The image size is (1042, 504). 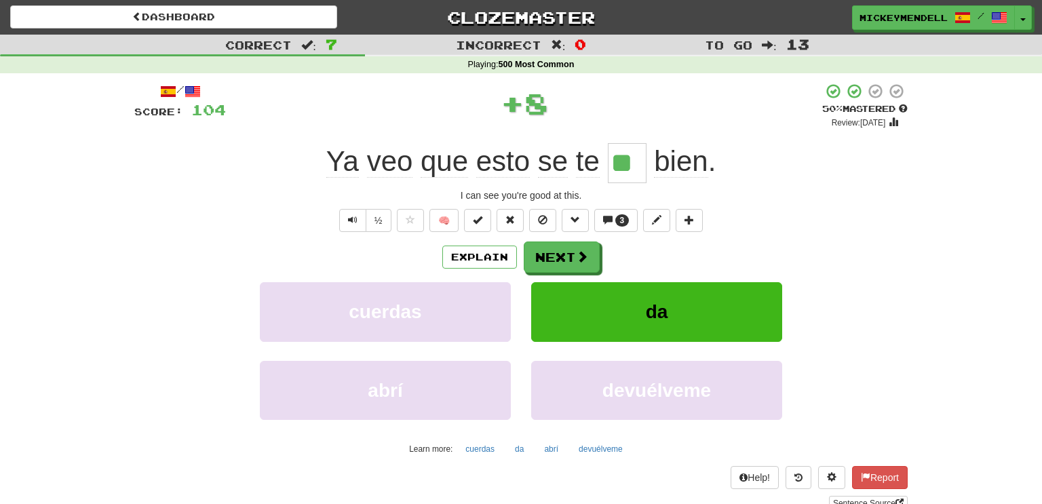 I want to click on span: 104, so click(x=208, y=109).